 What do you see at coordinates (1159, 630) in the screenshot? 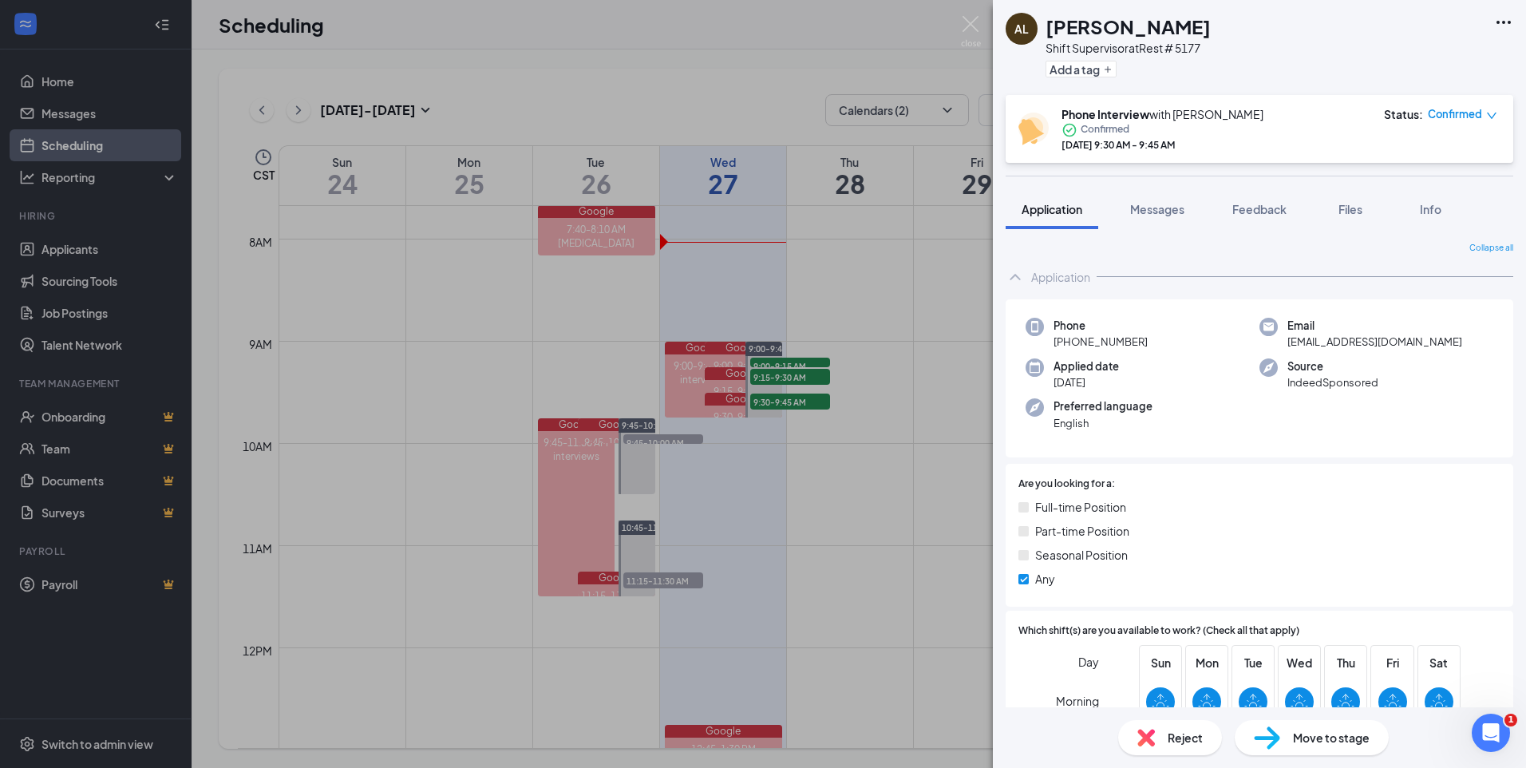
I see `span: Which shift(s) are you available to work? (Check all that apply)` at bounding box center [1159, 630].